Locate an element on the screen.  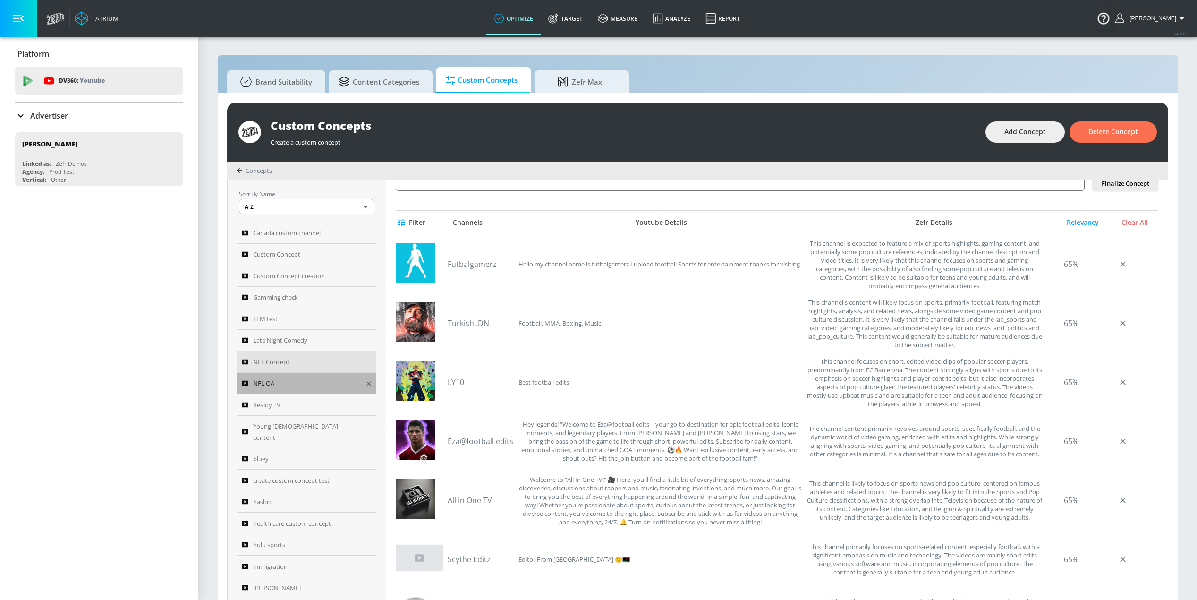
span: Finalize Concept is located at coordinates (1125, 183).